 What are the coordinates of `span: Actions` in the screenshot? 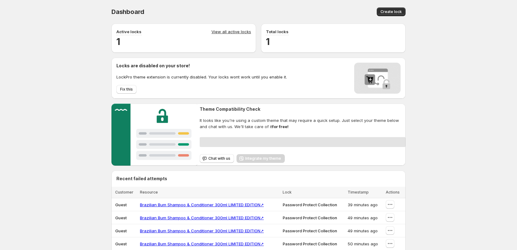 It's located at (393, 192).